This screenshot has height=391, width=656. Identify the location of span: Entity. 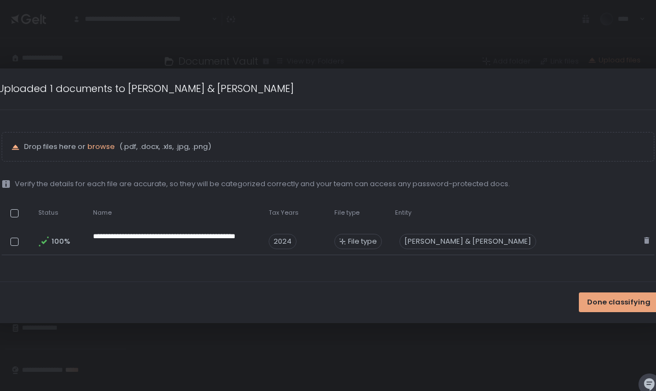
(404, 212).